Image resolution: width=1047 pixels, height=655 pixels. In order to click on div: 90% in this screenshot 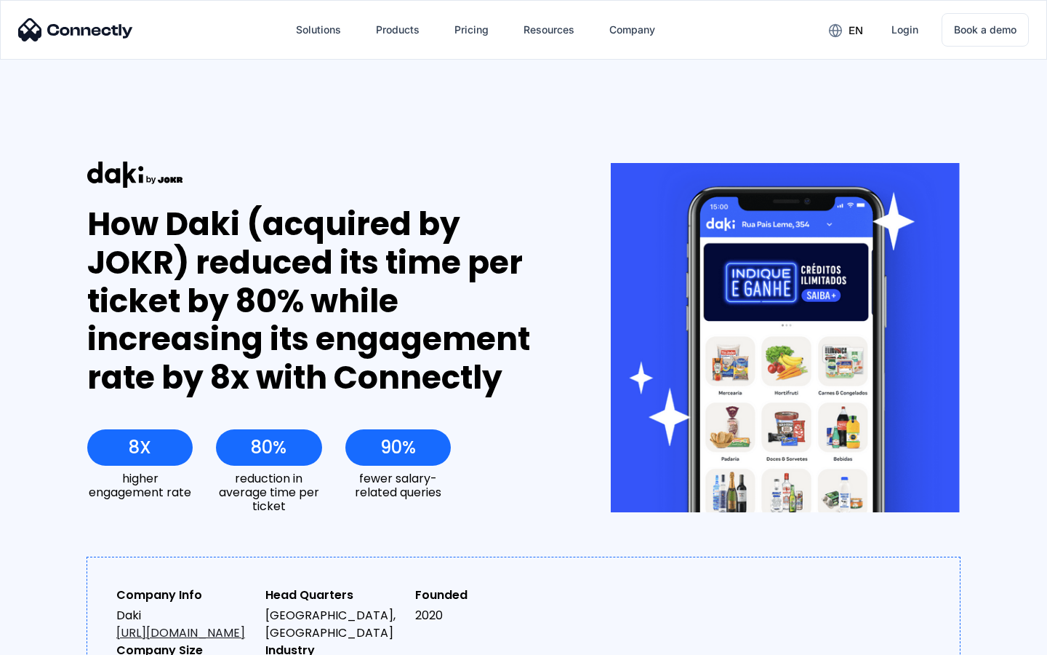, I will do `click(398, 447)`.